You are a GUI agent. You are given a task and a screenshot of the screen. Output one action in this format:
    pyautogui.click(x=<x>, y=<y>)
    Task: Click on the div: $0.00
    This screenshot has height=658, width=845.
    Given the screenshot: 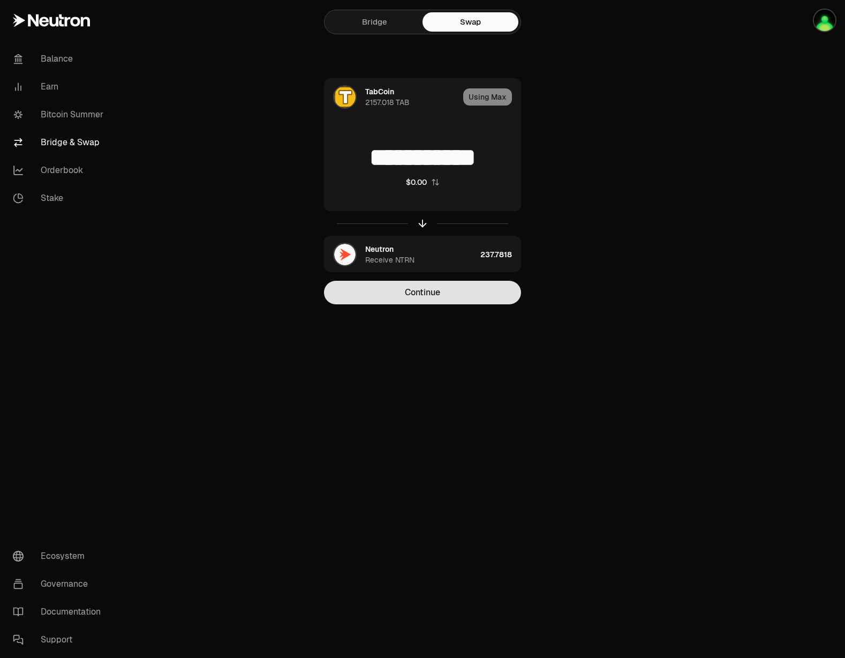 What is the action you would take?
    pyautogui.click(x=416, y=182)
    